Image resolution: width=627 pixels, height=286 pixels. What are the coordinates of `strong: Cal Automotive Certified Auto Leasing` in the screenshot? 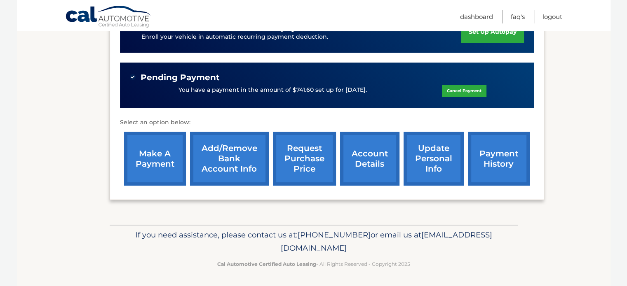 It's located at (267, 264).